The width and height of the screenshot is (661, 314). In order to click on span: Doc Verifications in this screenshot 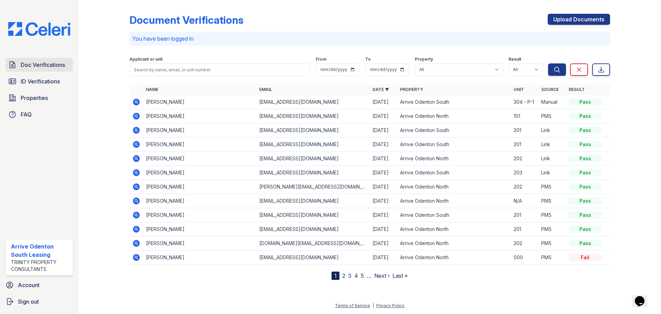, I will do `click(43, 65)`.